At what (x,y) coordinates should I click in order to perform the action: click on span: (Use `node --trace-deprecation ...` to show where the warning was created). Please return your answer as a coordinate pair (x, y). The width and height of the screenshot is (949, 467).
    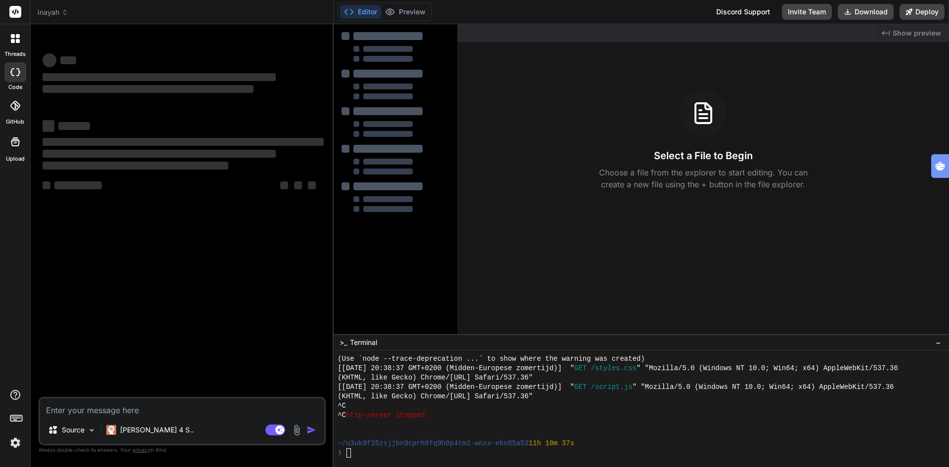
    Looking at the image, I should click on (491, 359).